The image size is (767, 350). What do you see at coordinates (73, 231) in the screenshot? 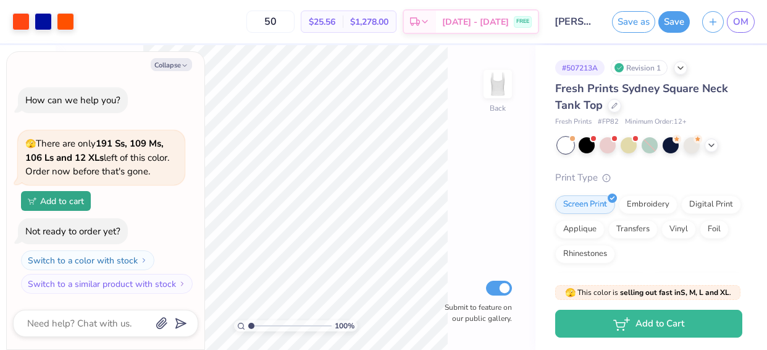
I see `div: Not ready to order yet?` at bounding box center [73, 231].